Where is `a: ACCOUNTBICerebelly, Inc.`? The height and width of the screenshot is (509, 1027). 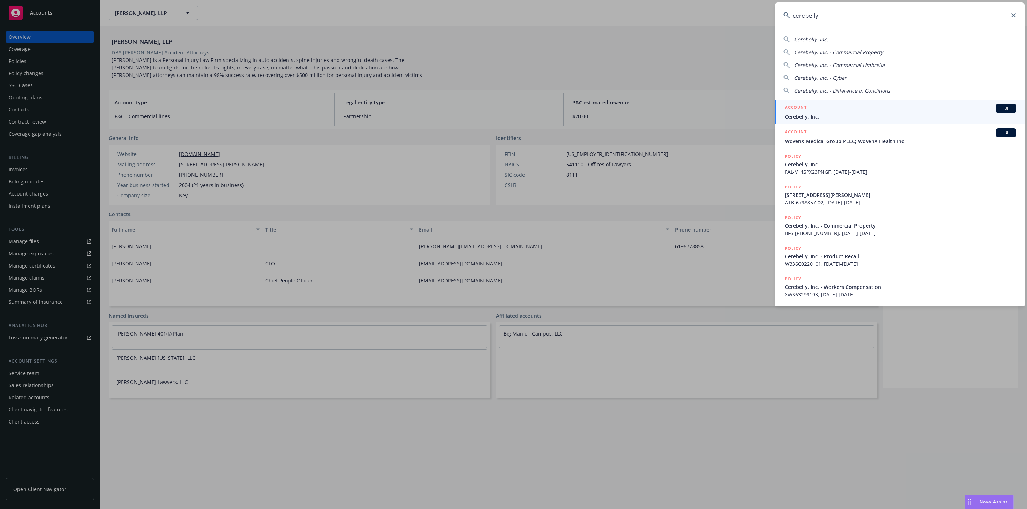 a: ACCOUNTBICerebelly, Inc. is located at coordinates (899, 112).